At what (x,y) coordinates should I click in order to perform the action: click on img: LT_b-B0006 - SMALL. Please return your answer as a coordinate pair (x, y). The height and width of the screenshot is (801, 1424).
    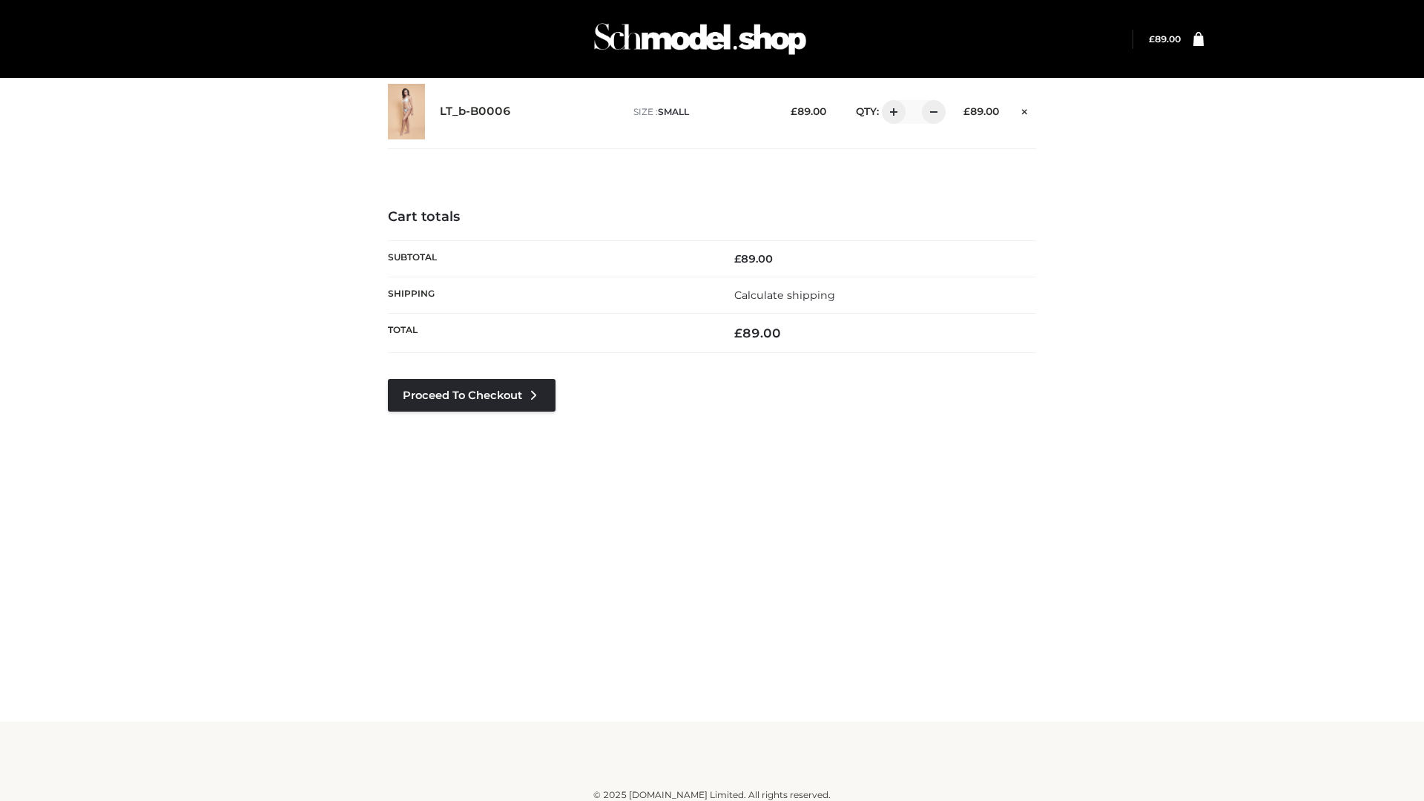
    Looking at the image, I should click on (407, 111).